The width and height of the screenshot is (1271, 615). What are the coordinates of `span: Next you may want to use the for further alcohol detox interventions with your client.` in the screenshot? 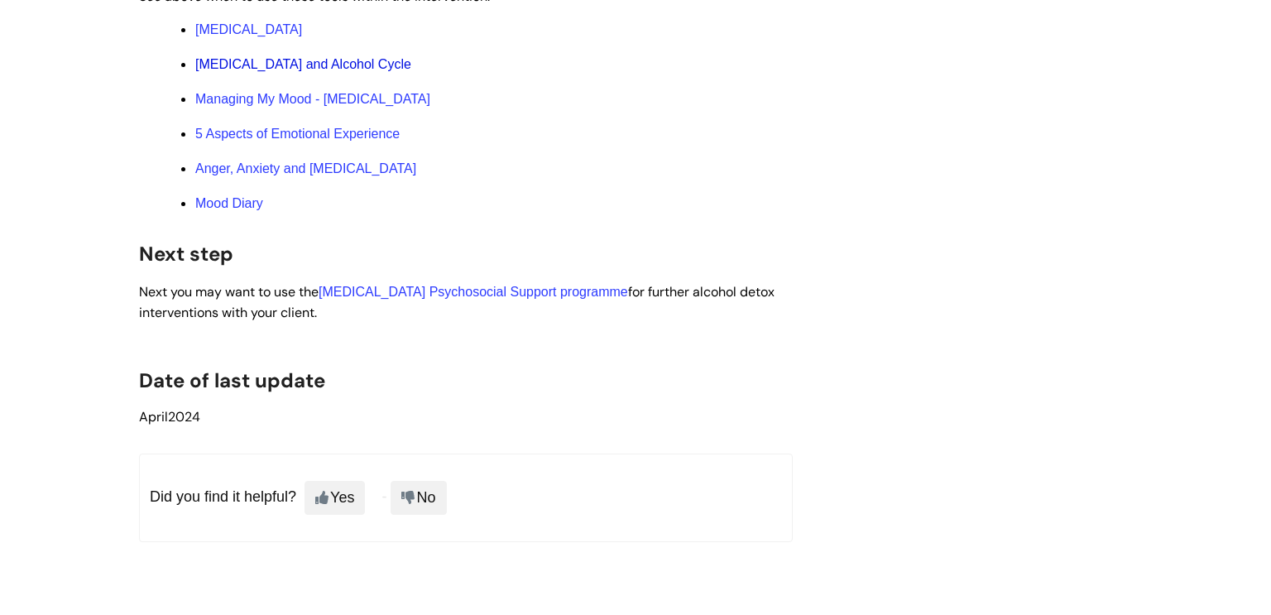 It's located at (457, 302).